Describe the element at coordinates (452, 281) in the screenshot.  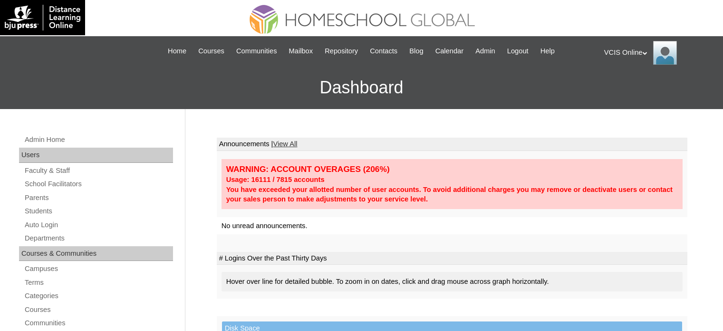
I see `div: Hover over line for detailed bubble. To zoom in on dates, click and drag mouse across graph horiz...` at that location.